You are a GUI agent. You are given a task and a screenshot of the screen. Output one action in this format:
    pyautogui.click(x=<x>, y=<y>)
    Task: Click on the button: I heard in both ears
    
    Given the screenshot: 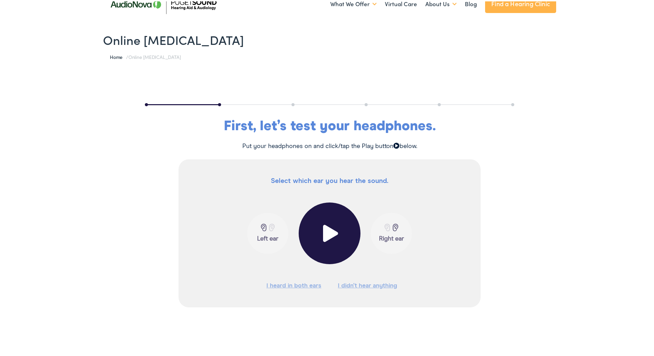 What is the action you would take?
    pyautogui.click(x=294, y=285)
    